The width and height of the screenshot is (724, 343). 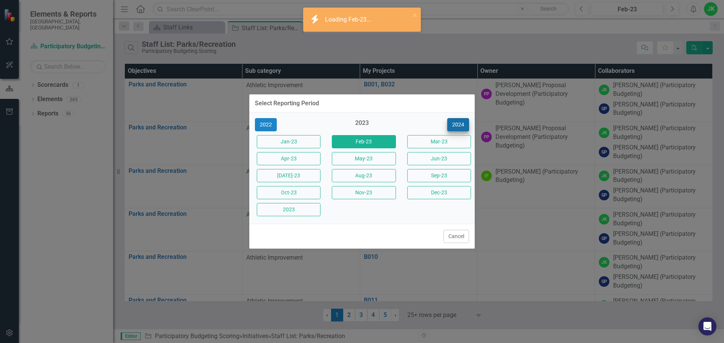 What do you see at coordinates (439, 158) in the screenshot?
I see `button: Jun-23` at bounding box center [439, 158].